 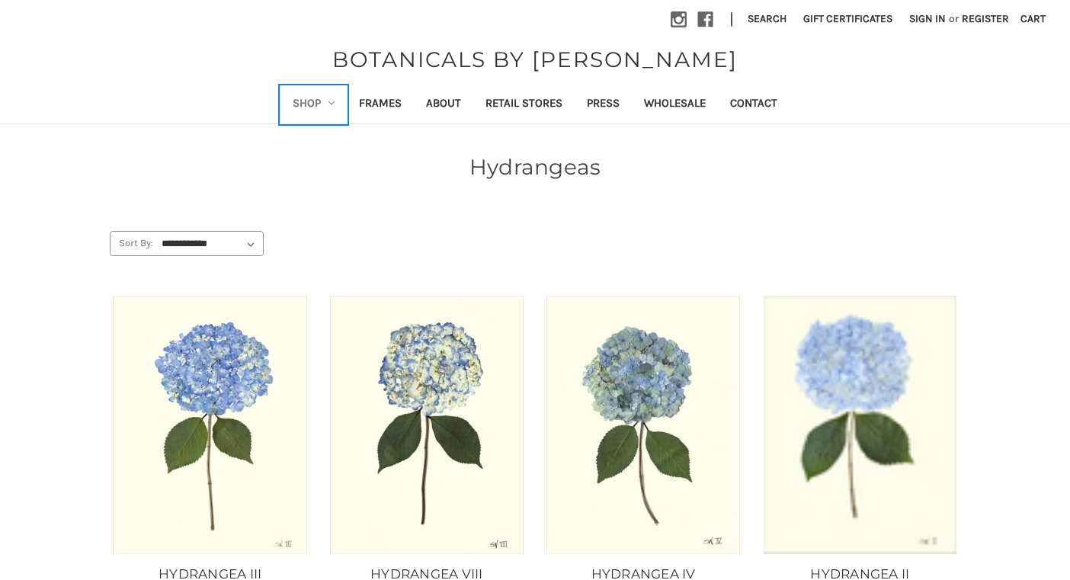 What do you see at coordinates (132, 243) in the screenshot?
I see `label: Sort By:` at bounding box center [132, 243].